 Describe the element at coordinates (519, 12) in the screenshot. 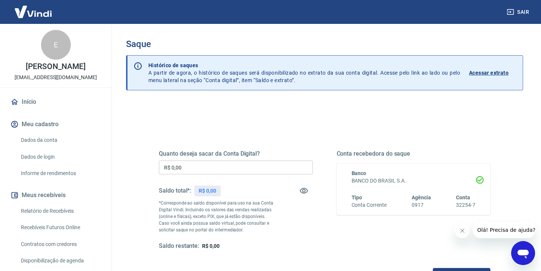

I see `button: Sair` at that location.